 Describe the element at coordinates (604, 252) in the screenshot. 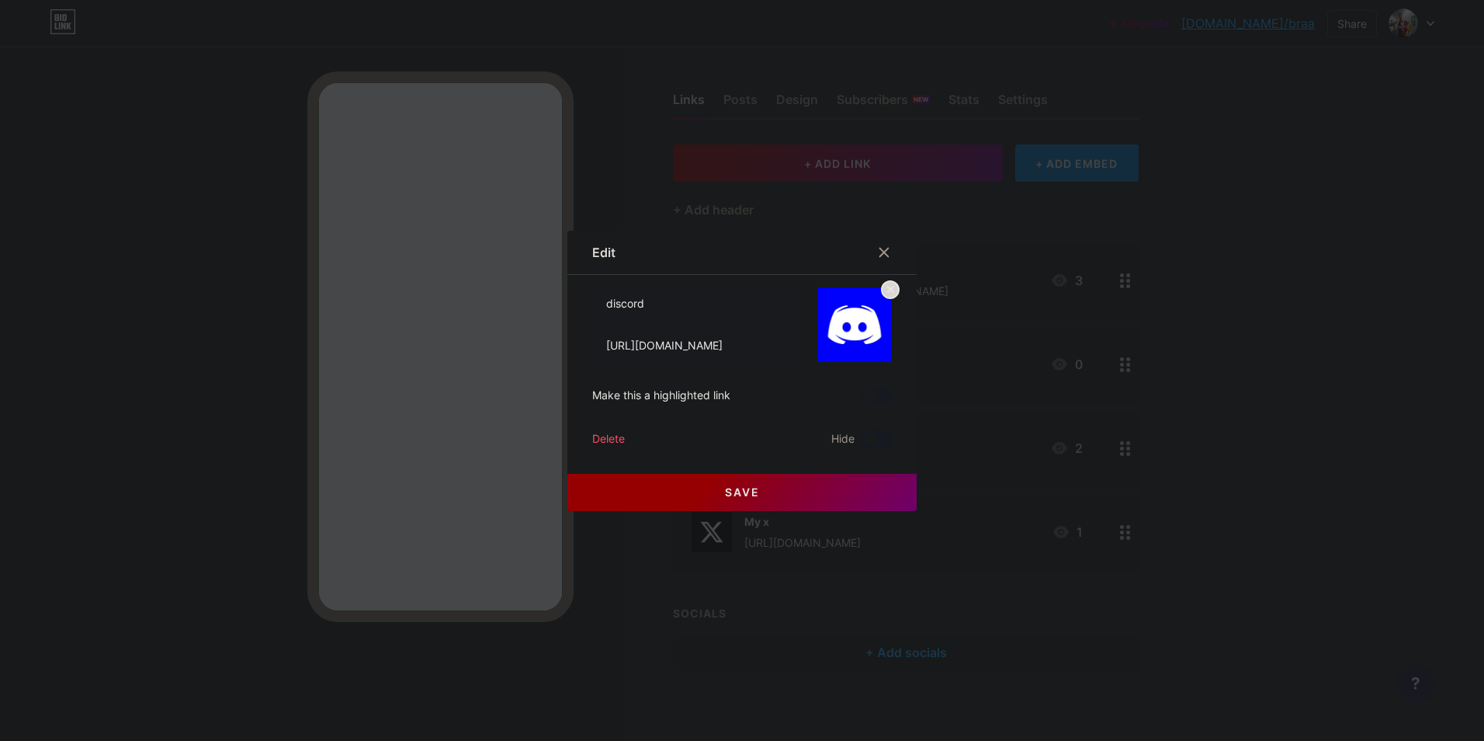

I see `div: Edit` at that location.